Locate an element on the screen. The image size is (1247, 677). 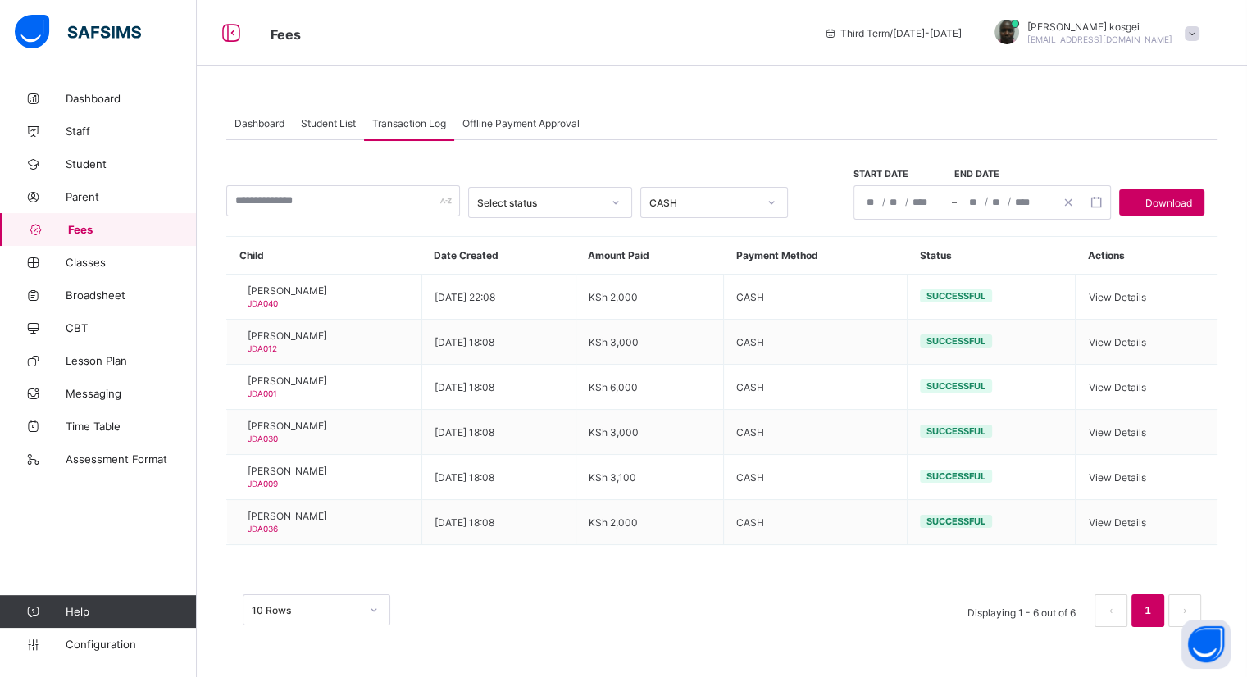
li: 下一页 is located at coordinates (1185, 611).